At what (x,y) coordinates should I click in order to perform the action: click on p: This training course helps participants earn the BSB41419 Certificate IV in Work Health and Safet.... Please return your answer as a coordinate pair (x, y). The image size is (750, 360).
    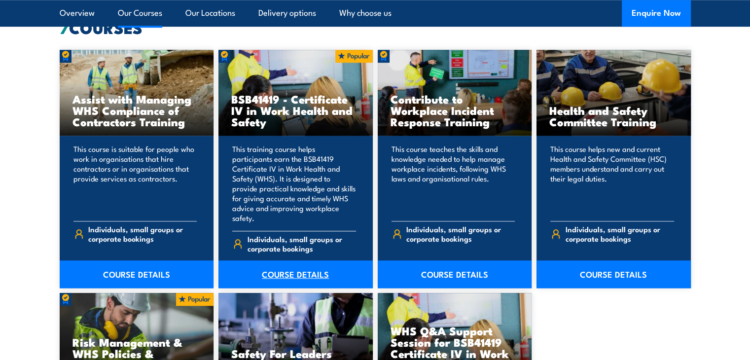
    Looking at the image, I should click on (294, 184).